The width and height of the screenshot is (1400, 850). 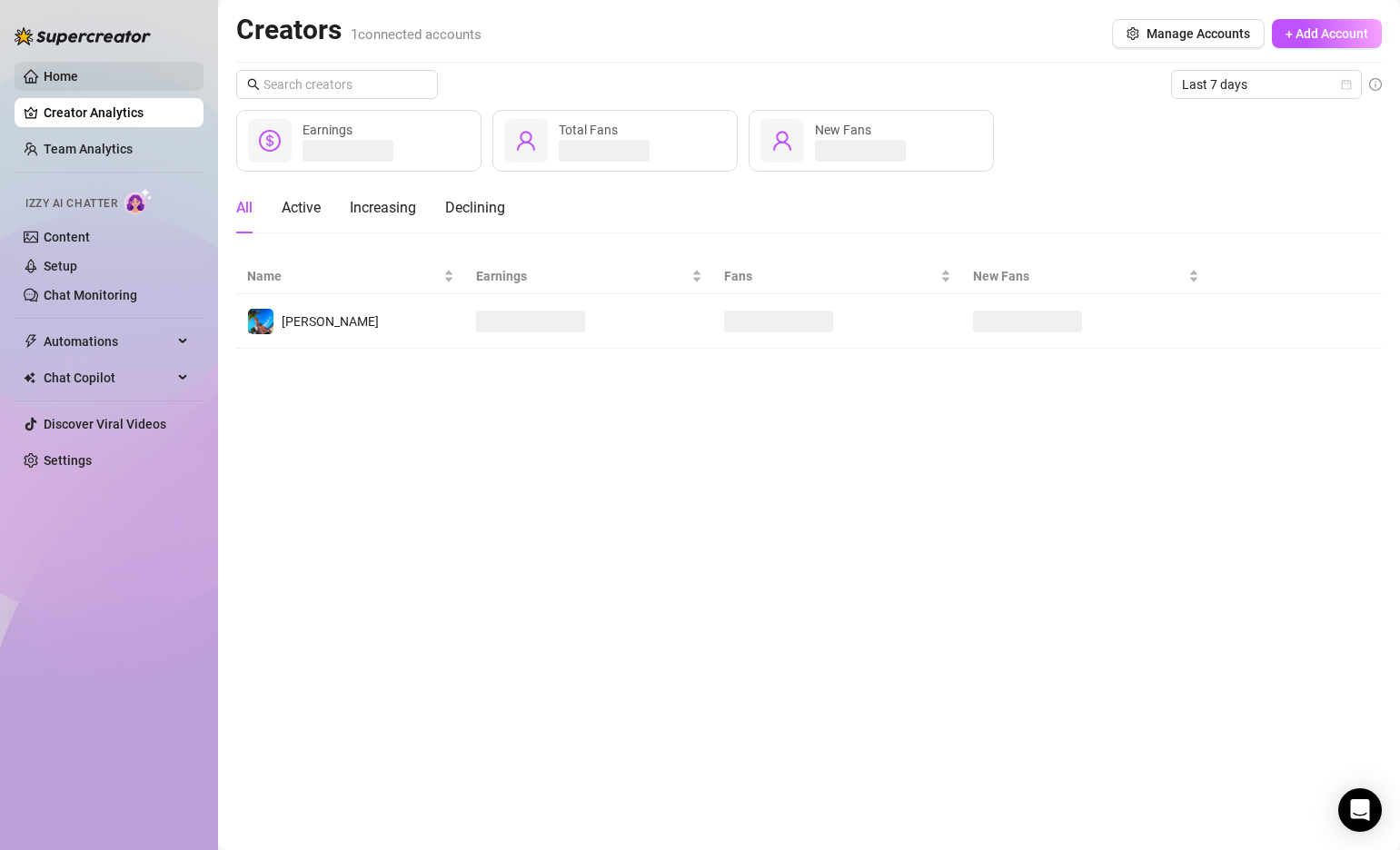 What do you see at coordinates (29, 378) in the screenshot?
I see `img: Chat Copilot` at bounding box center [29, 378].